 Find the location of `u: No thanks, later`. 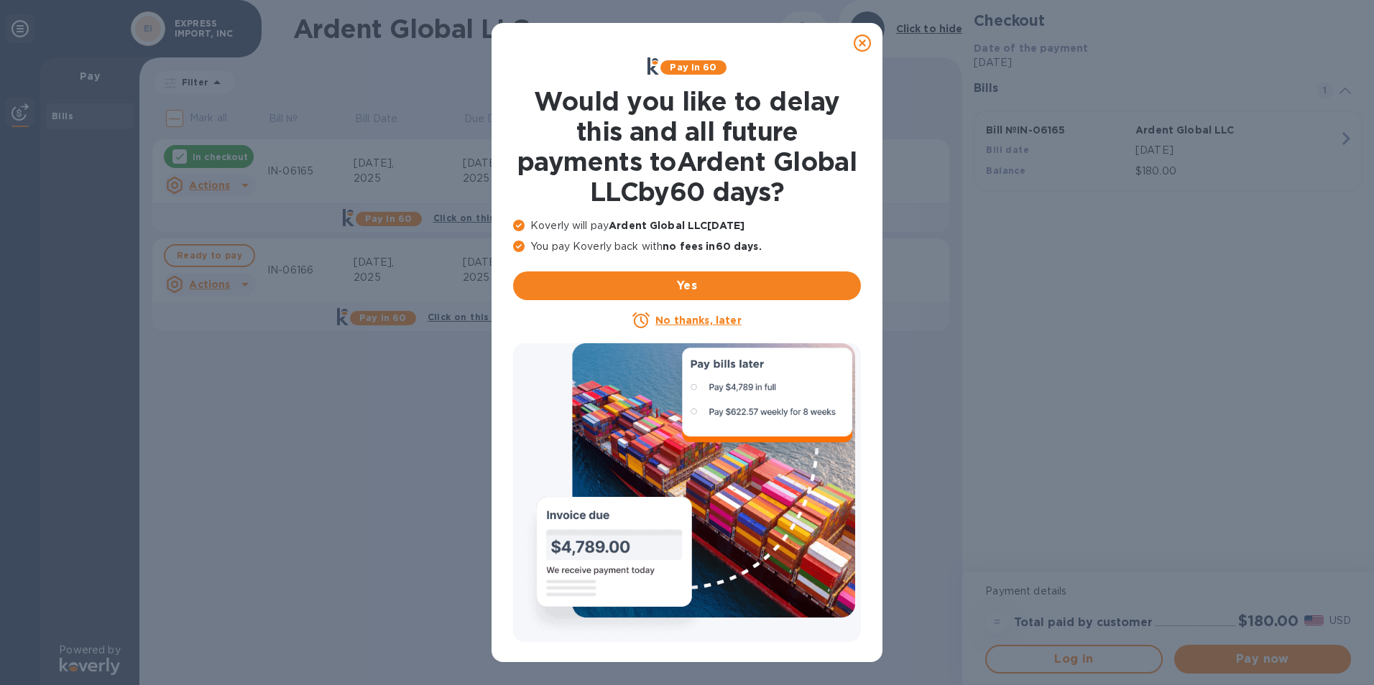

u: No thanks, later is located at coordinates (698, 320).